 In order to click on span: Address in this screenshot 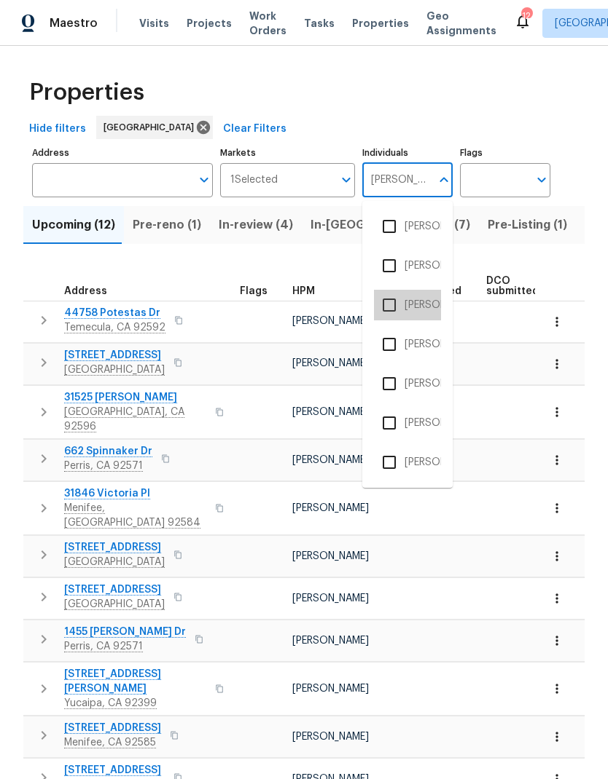, I will do `click(85, 291)`.